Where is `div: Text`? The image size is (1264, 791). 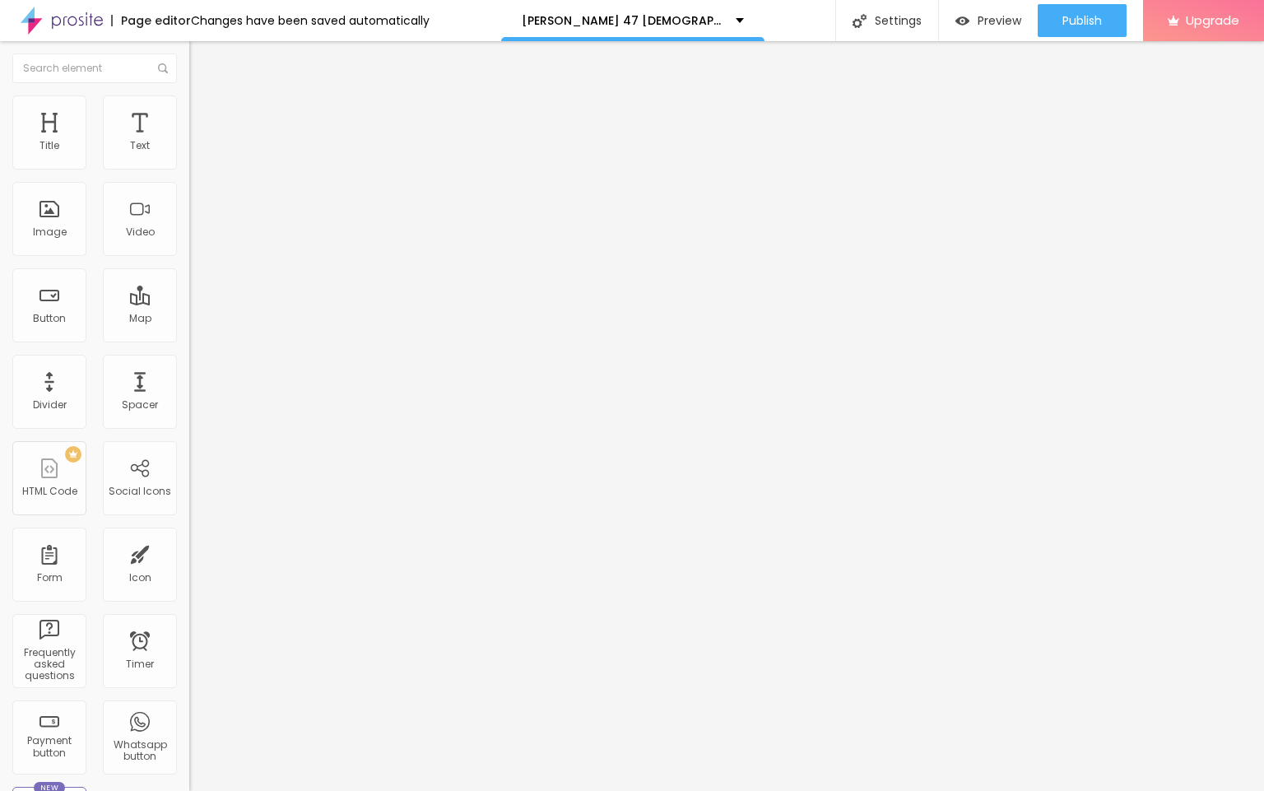 div: Text is located at coordinates (140, 146).